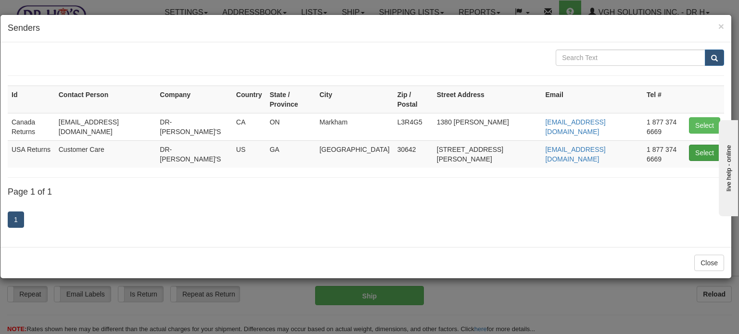  Describe the element at coordinates (291, 99) in the screenshot. I see `th: State / Province` at that location.